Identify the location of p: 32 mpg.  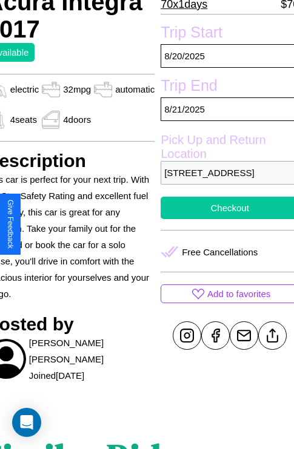
(77, 89).